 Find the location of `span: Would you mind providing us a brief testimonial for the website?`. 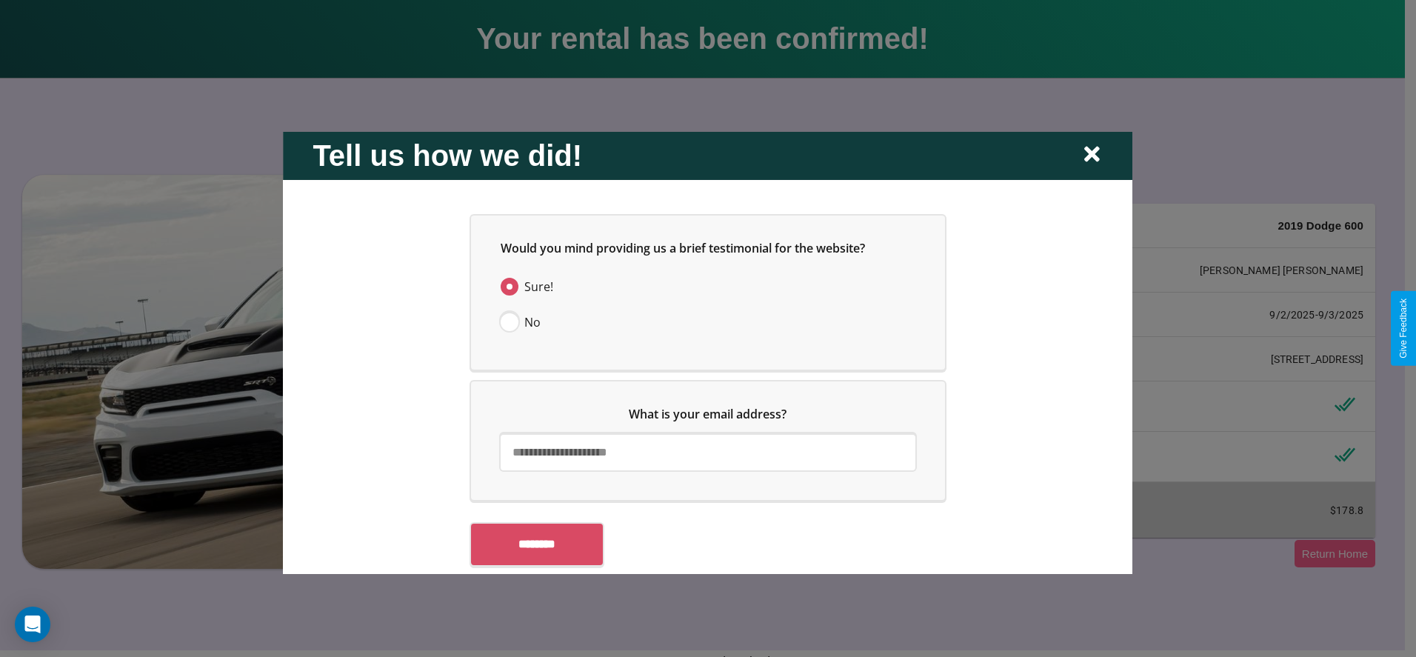

span: Would you mind providing us a brief testimonial for the website? is located at coordinates (683, 247).